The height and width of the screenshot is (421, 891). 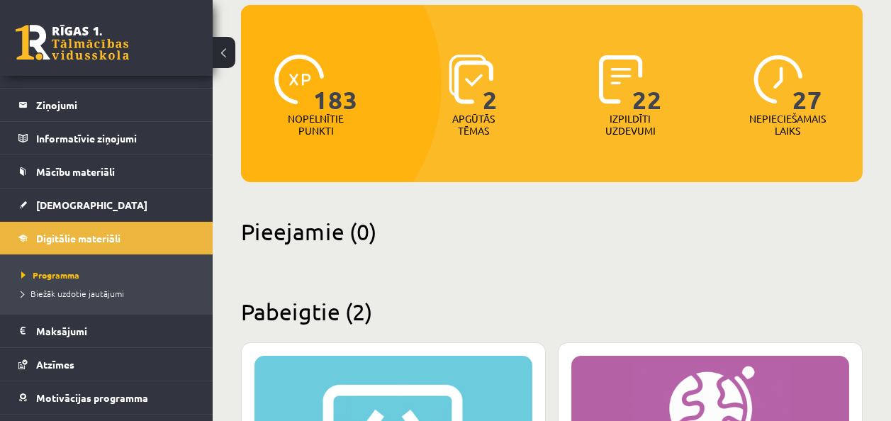 I want to click on p: Apgūtās tēmas, so click(x=474, y=125).